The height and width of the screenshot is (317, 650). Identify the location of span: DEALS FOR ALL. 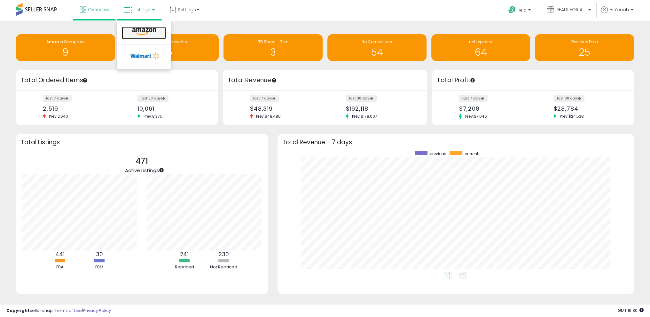
(571, 10).